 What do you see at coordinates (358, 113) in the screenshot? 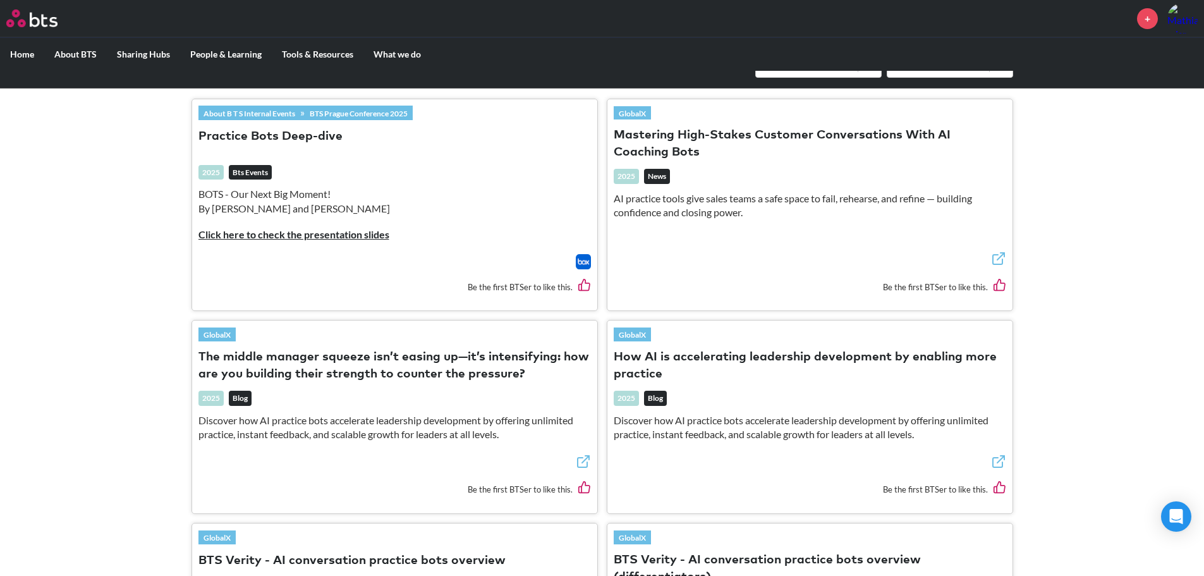
I see `a: BTS Prague Conference 2025` at bounding box center [358, 113].